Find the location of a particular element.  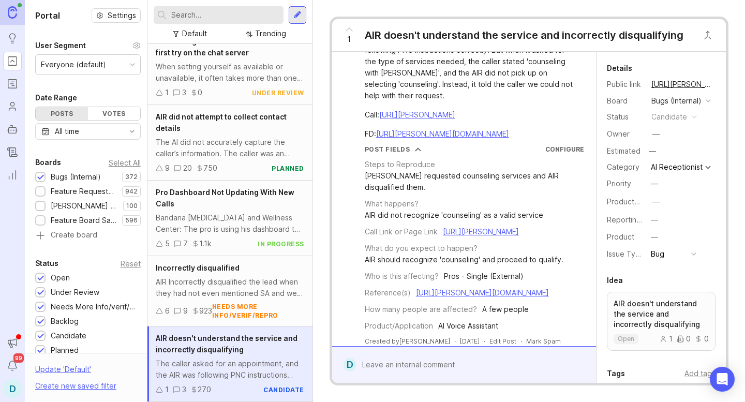

button: Settings is located at coordinates (116, 16).